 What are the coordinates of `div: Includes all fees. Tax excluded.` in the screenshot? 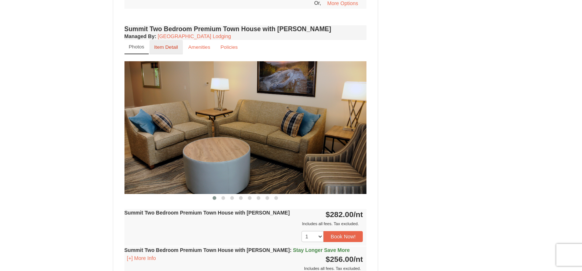 It's located at (244, 224).